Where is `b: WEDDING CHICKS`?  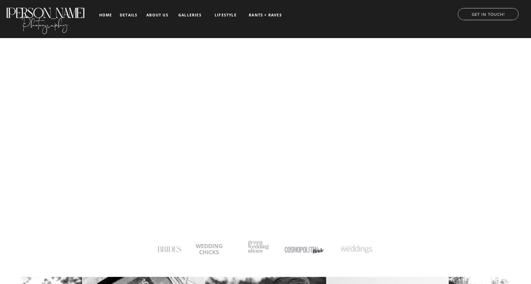 b: WEDDING CHICKS is located at coordinates (209, 249).